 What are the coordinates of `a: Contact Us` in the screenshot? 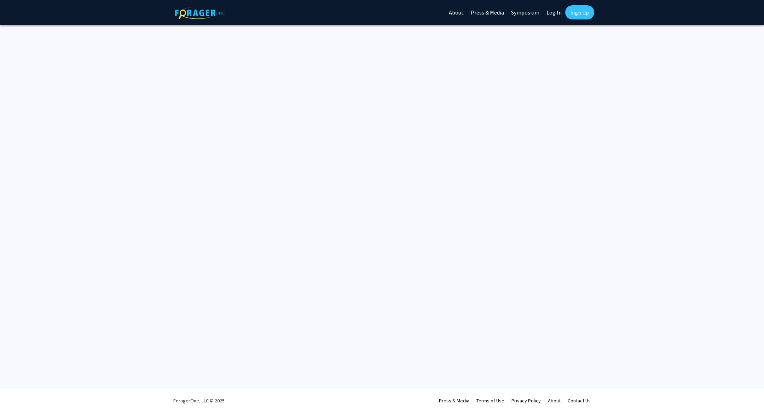 It's located at (579, 400).